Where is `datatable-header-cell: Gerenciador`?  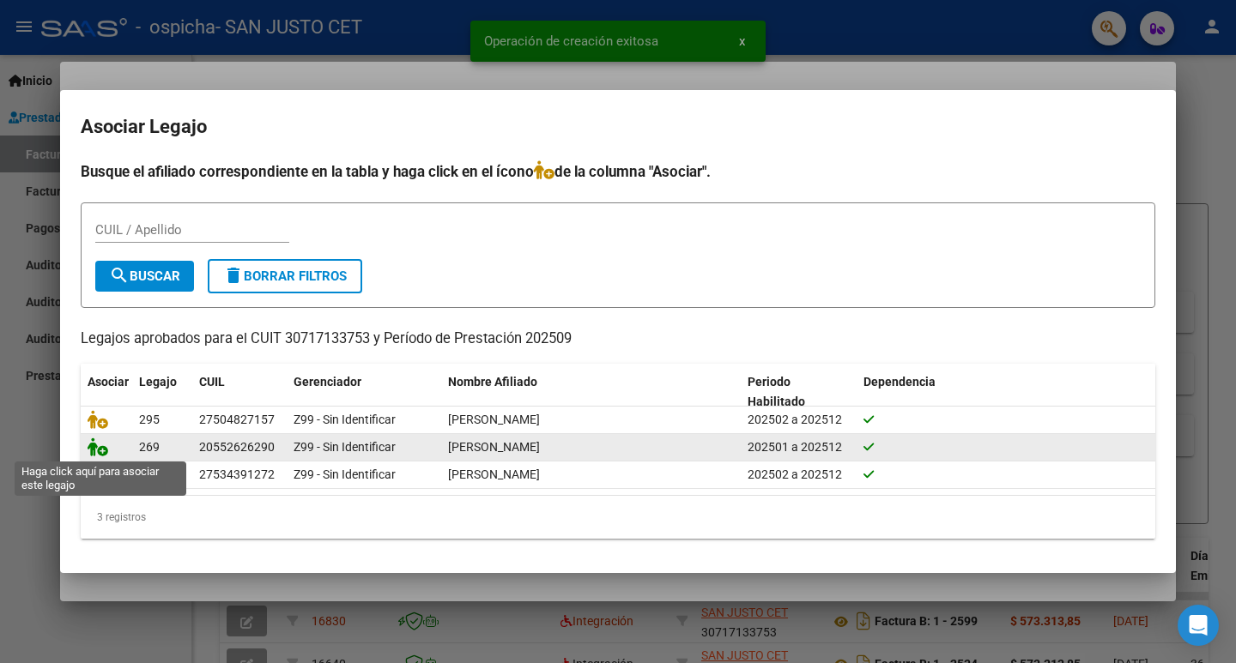 datatable-header-cell: Gerenciador is located at coordinates (364, 392).